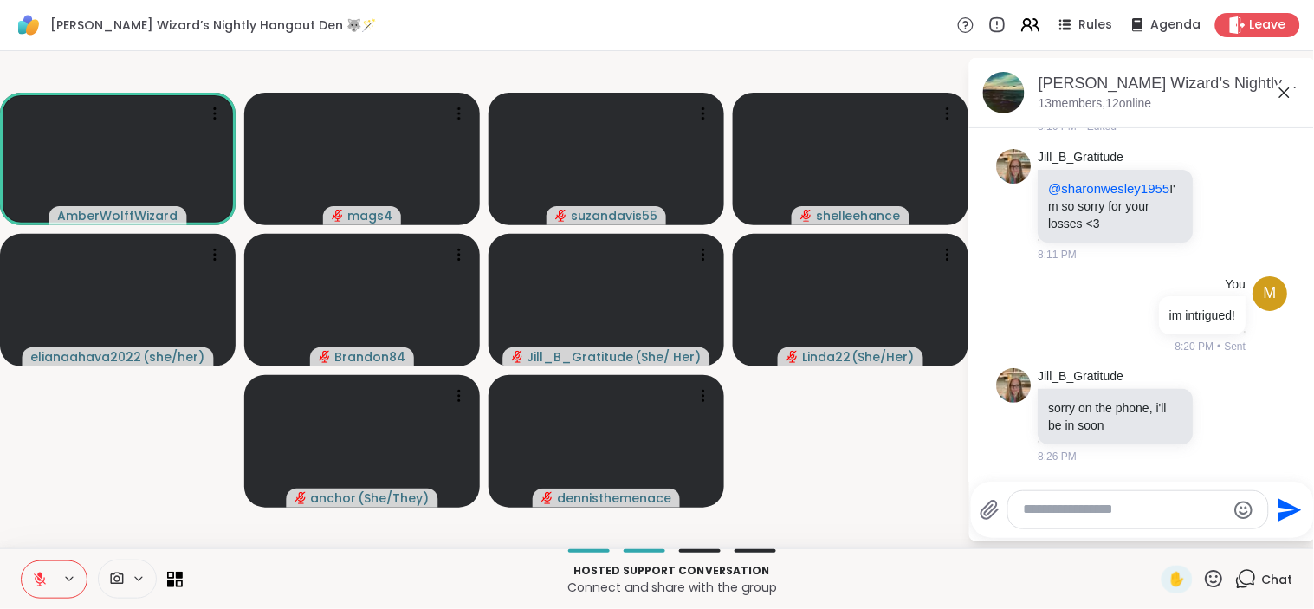  I want to click on h4: You, so click(1236, 285).